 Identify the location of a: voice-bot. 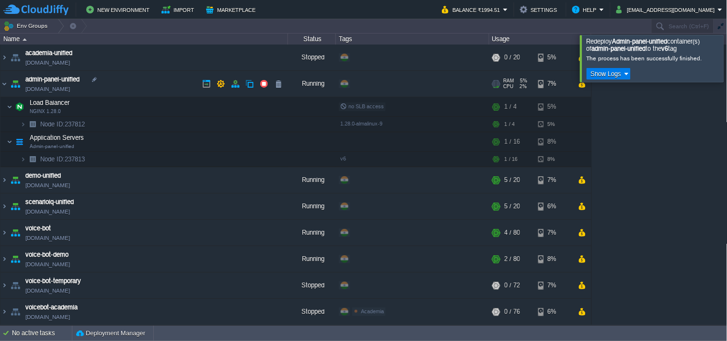
(38, 229).